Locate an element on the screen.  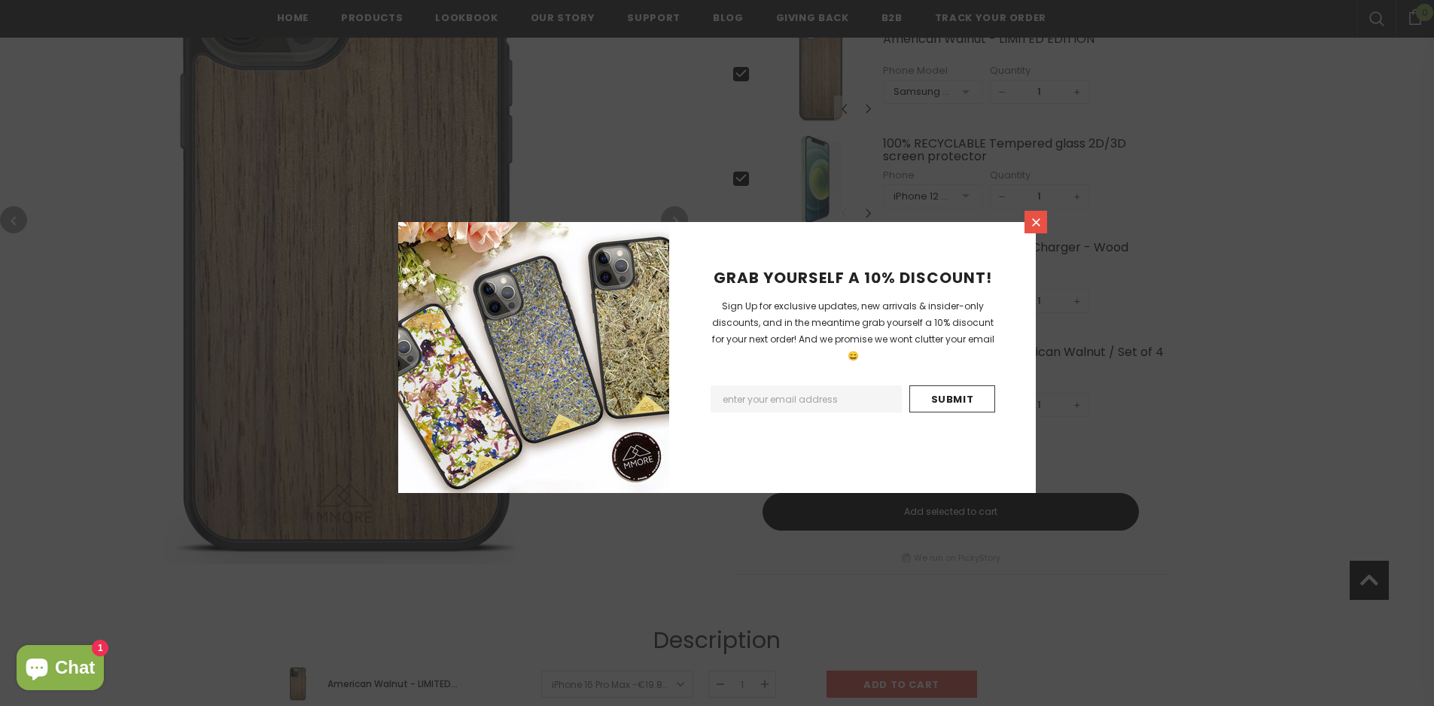
span: Sign Up for exclusive updates, new arrivals & insider-only discounts, and in the meantime grab yo... is located at coordinates (853, 331).